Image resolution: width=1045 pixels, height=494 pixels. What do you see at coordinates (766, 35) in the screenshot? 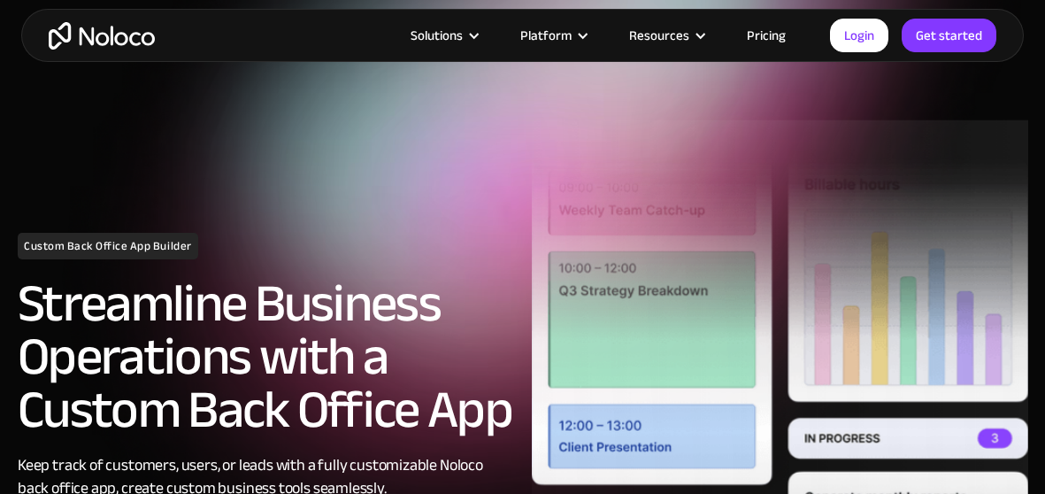
I see `a: Pricing` at bounding box center [766, 35].